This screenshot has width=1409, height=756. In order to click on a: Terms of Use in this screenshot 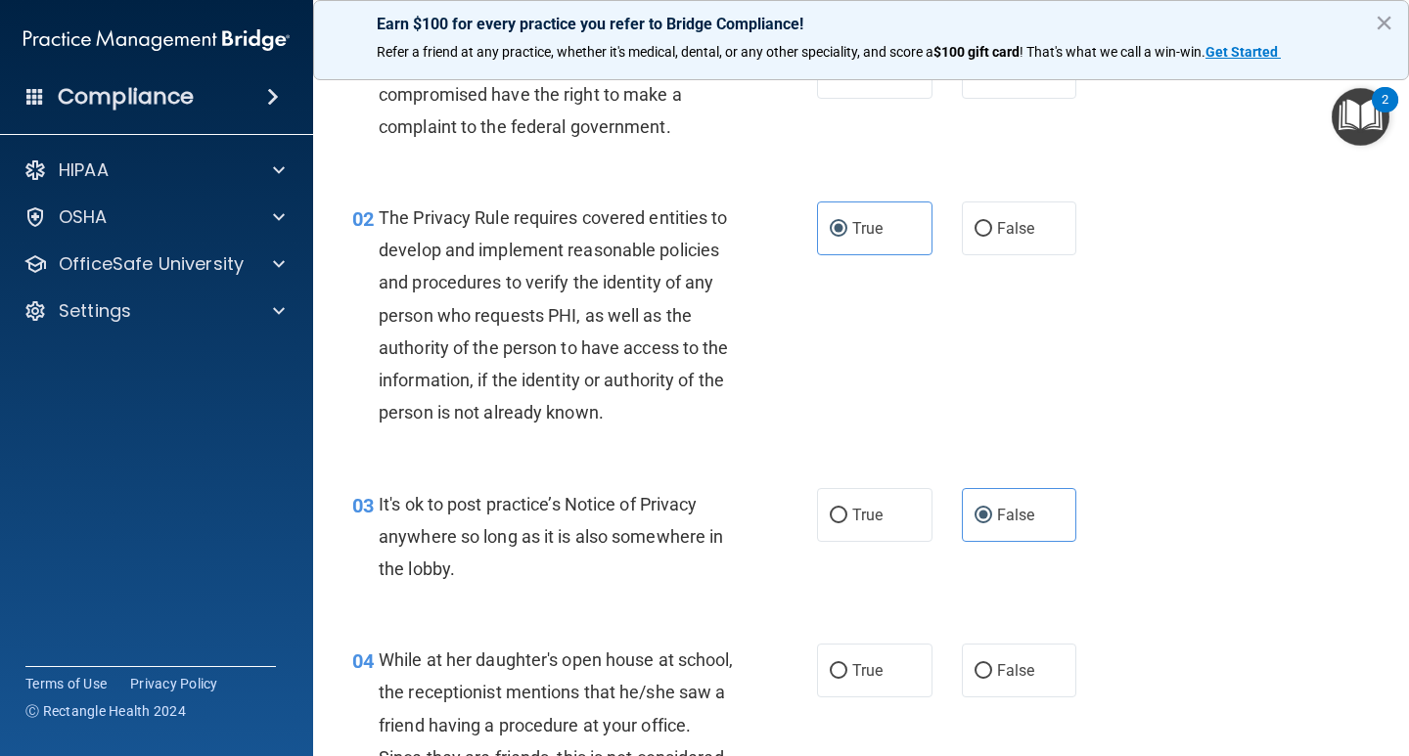, I will do `click(66, 684)`.